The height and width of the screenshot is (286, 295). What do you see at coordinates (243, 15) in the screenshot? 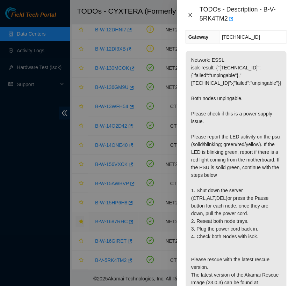
I see `div: TODOs - Description - B-V-5RK4TM2` at bounding box center [243, 15].